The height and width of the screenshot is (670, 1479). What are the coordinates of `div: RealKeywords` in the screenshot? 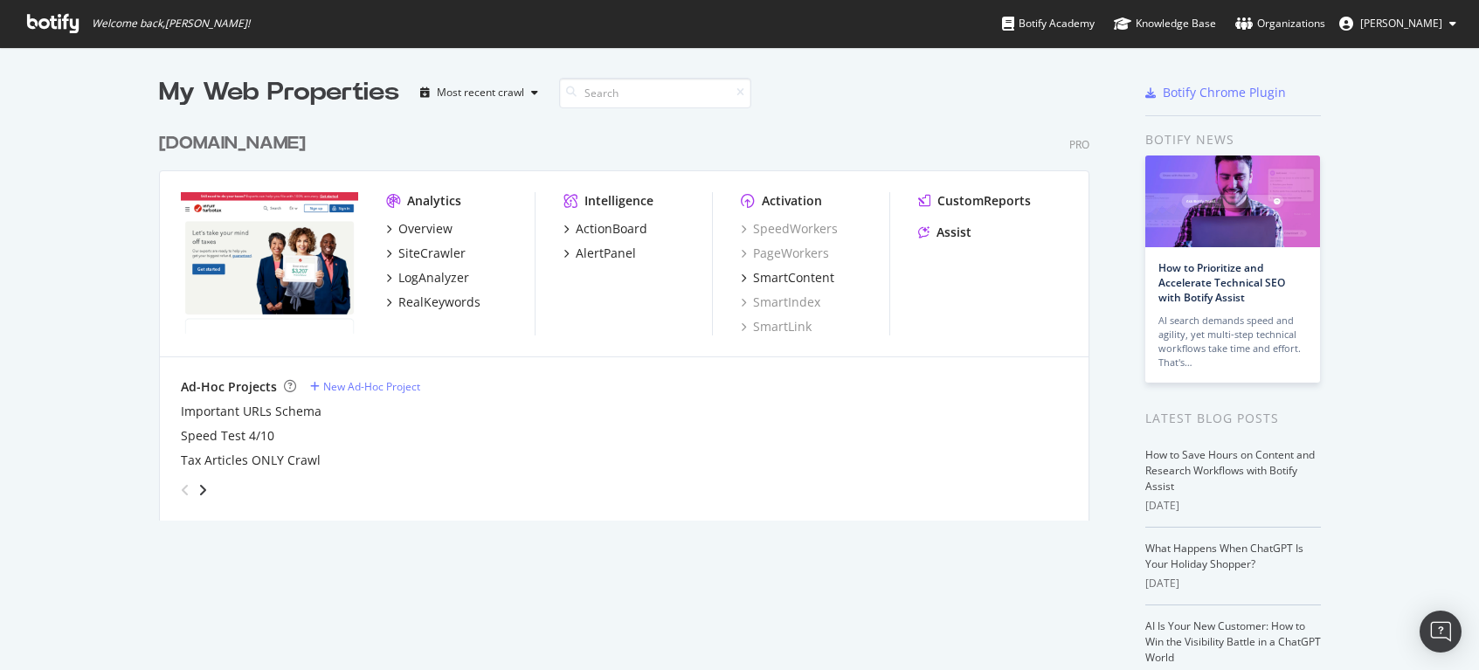 It's located at (439, 302).